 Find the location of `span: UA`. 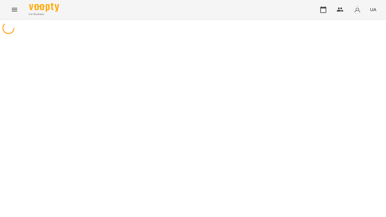

span: UA is located at coordinates (373, 9).